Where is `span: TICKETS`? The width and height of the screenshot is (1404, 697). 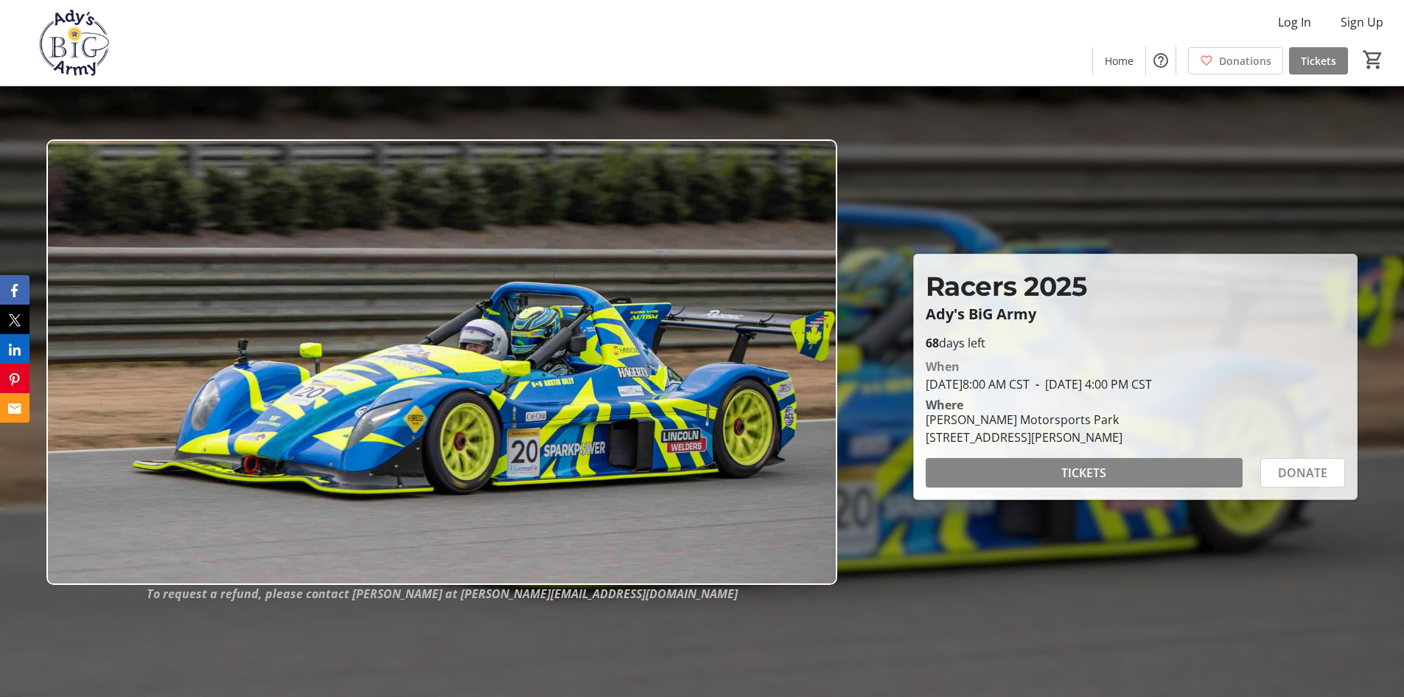 span: TICKETS is located at coordinates (1084, 473).